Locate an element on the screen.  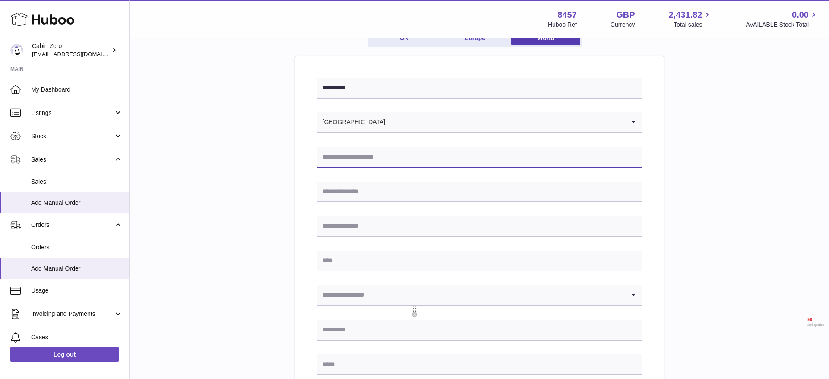
strong: GBP is located at coordinates (626, 15).